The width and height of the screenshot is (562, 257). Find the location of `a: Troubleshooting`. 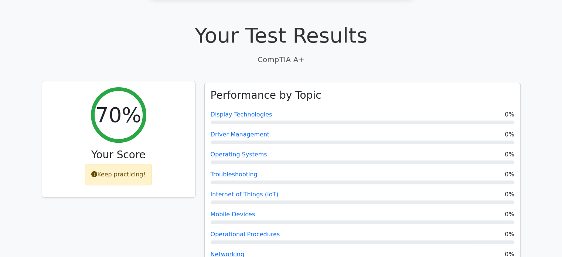

a: Troubleshooting is located at coordinates (234, 174).